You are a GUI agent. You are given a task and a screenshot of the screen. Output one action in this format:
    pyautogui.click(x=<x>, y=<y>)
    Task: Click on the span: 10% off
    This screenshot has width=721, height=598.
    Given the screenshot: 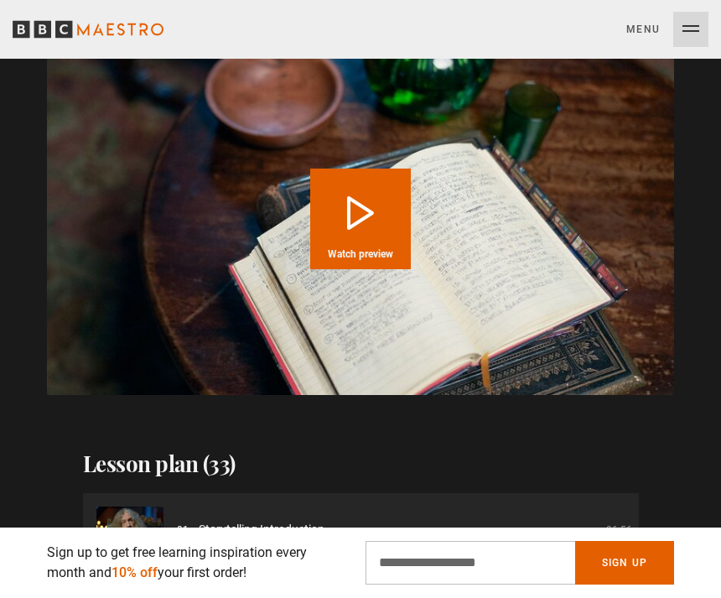 What is the action you would take?
    pyautogui.click(x=134, y=572)
    